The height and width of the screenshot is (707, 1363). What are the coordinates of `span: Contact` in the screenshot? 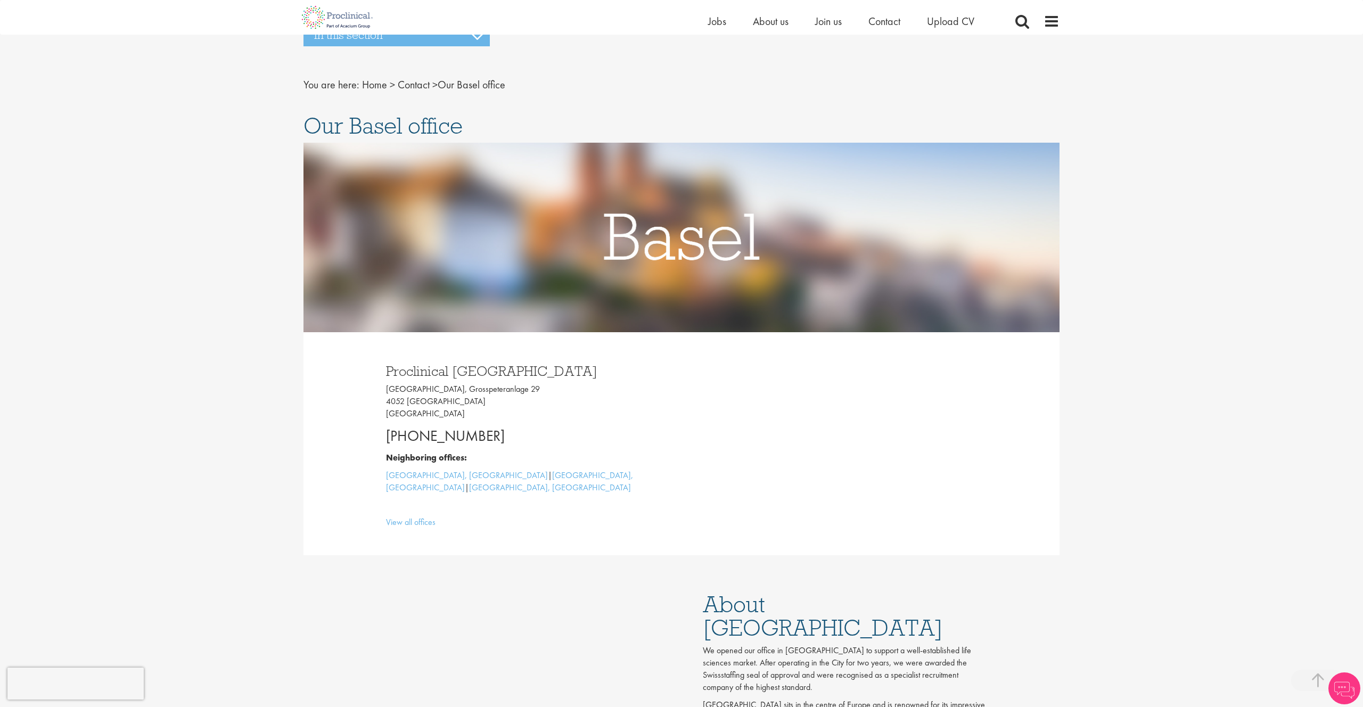 It's located at (884, 21).